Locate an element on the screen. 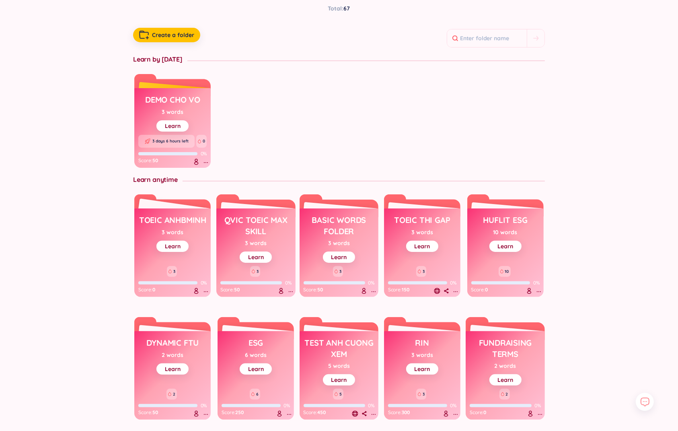 The image size is (678, 431). span: 250 is located at coordinates (239, 412).